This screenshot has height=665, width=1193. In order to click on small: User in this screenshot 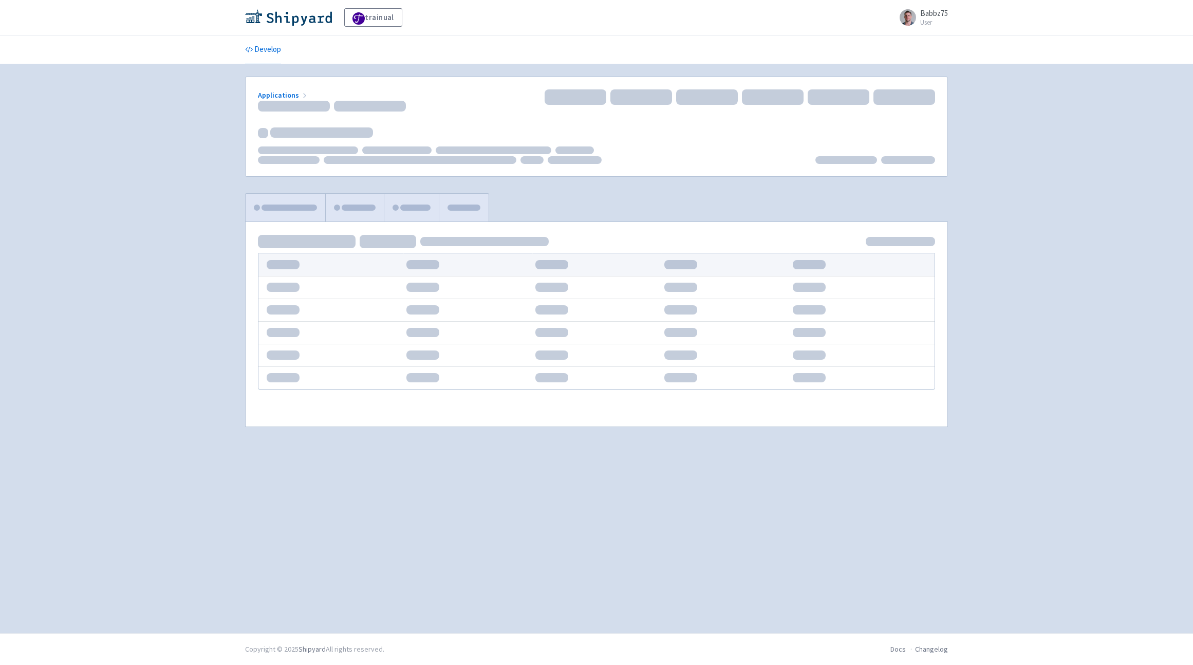, I will do `click(934, 22)`.